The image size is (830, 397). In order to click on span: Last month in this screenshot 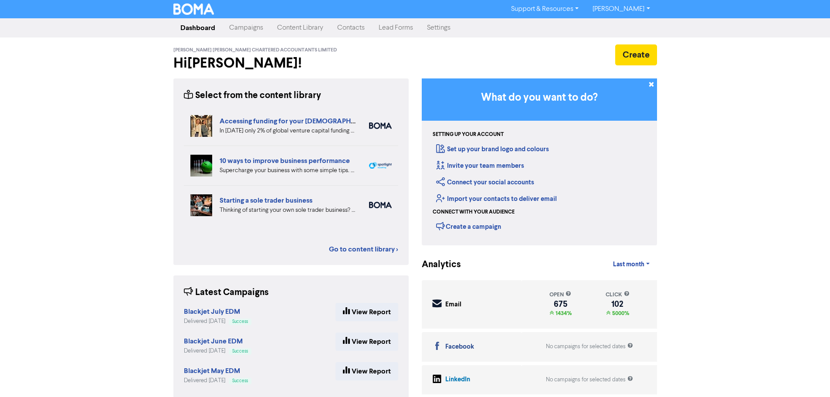, I will do `click(629, 264)`.